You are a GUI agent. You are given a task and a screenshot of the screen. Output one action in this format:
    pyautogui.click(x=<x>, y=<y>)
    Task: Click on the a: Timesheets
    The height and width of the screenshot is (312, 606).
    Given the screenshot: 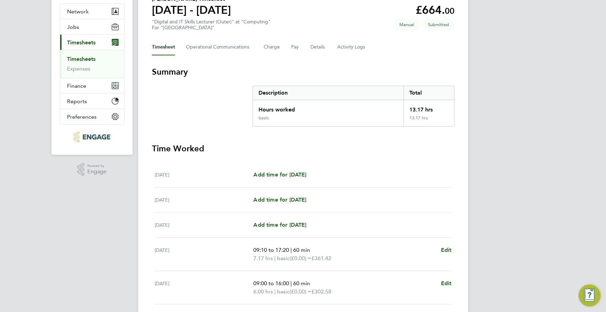 What is the action you would take?
    pyautogui.click(x=81, y=59)
    